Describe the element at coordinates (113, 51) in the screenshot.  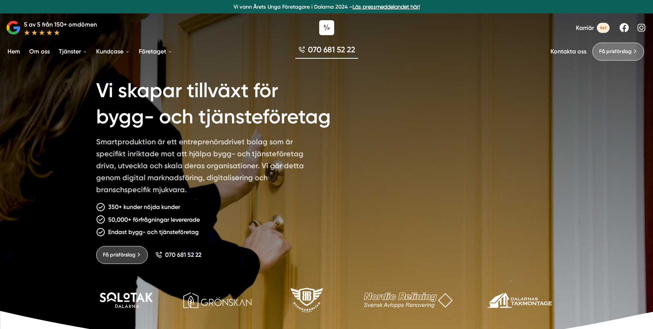
I see `a: Kundcase` at that location.